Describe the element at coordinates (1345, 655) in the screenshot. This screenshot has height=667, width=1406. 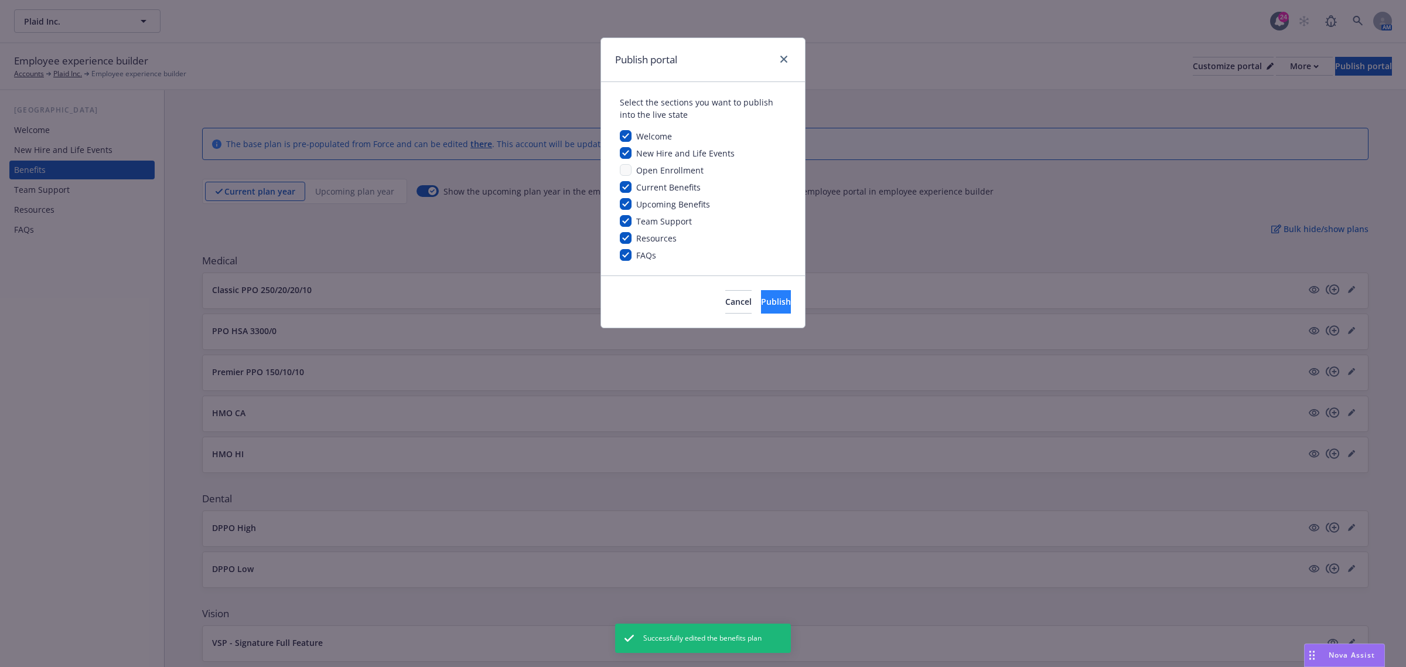
I see `button: Nova Assist` at that location.